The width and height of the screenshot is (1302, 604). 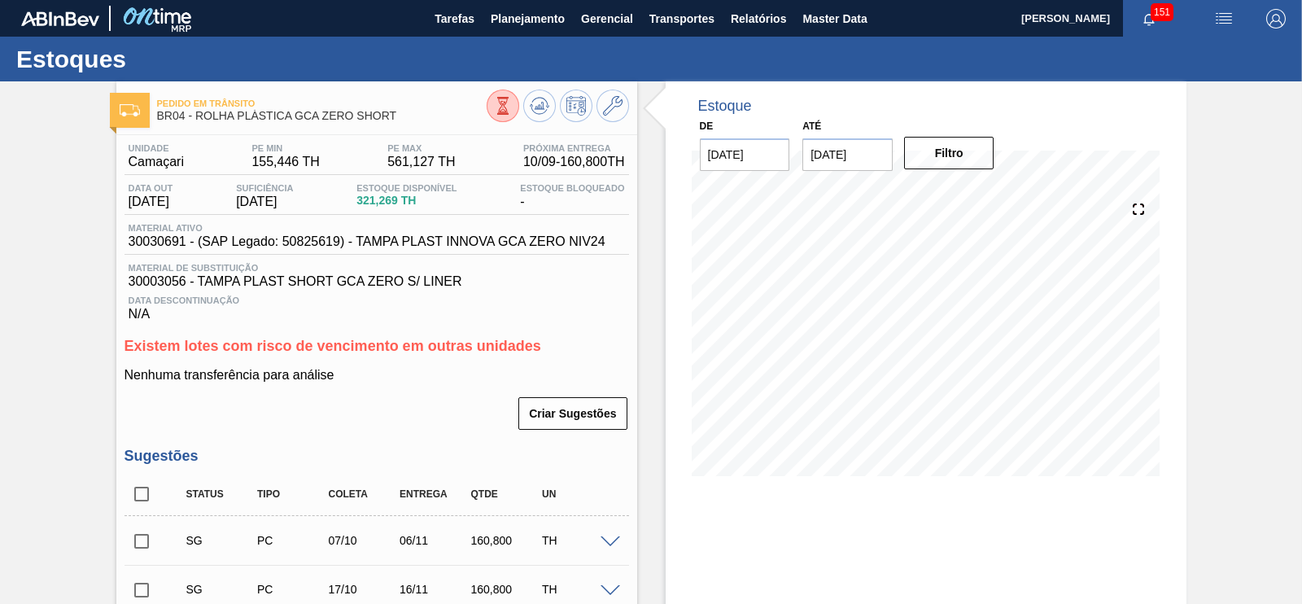 I want to click on span: Transportes, so click(x=682, y=19).